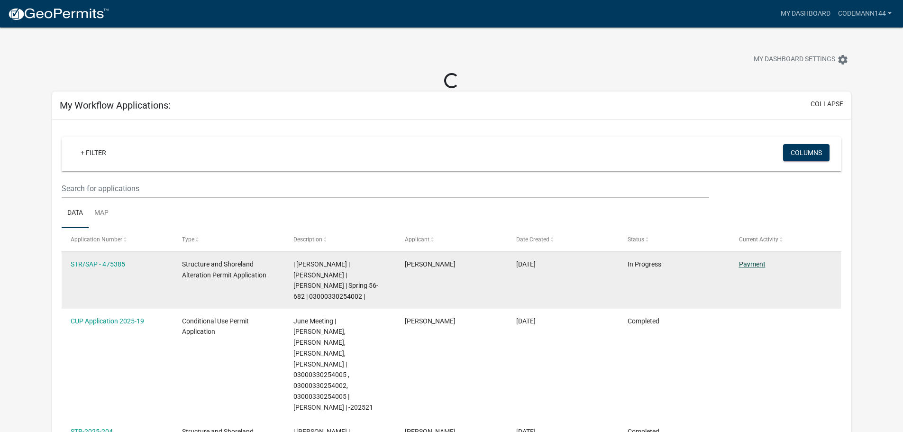 Image resolution: width=903 pixels, height=432 pixels. What do you see at coordinates (801, 59) in the screenshot?
I see `button: My Dashboard Settingssettings` at bounding box center [801, 59].